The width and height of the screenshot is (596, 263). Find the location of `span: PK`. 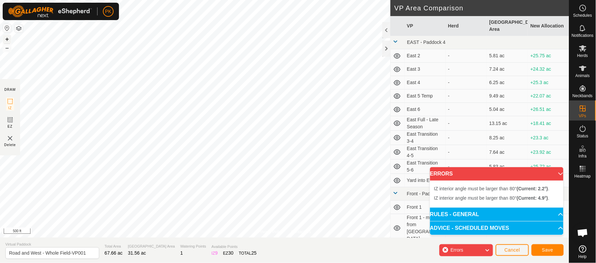

span: PK is located at coordinates (108, 11).